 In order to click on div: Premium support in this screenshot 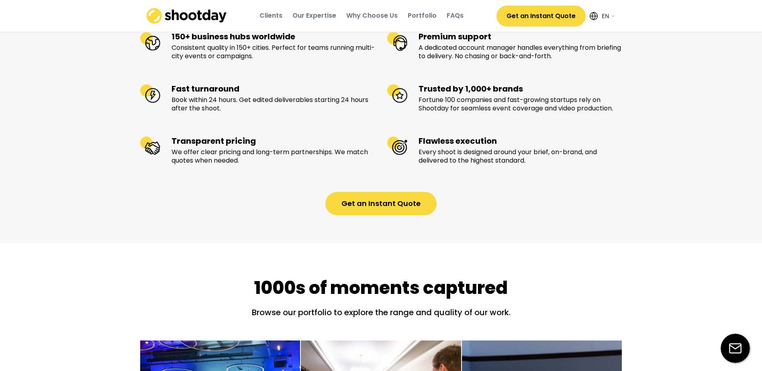, I will do `click(520, 37)`.